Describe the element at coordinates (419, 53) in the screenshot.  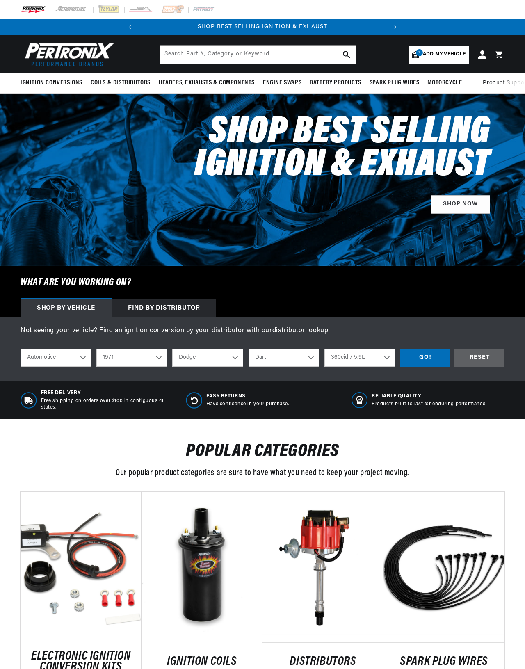
I see `span: 1` at that location.